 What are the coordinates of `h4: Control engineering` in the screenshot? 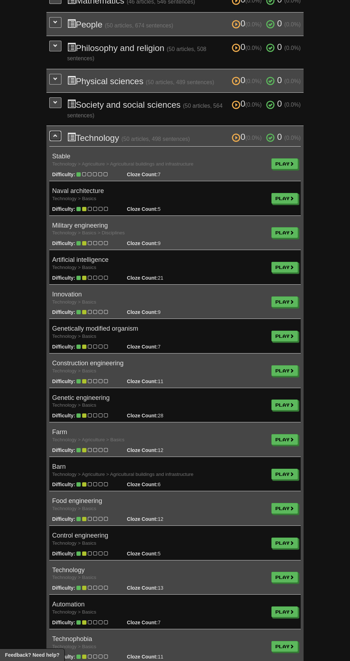 It's located at (159, 540).